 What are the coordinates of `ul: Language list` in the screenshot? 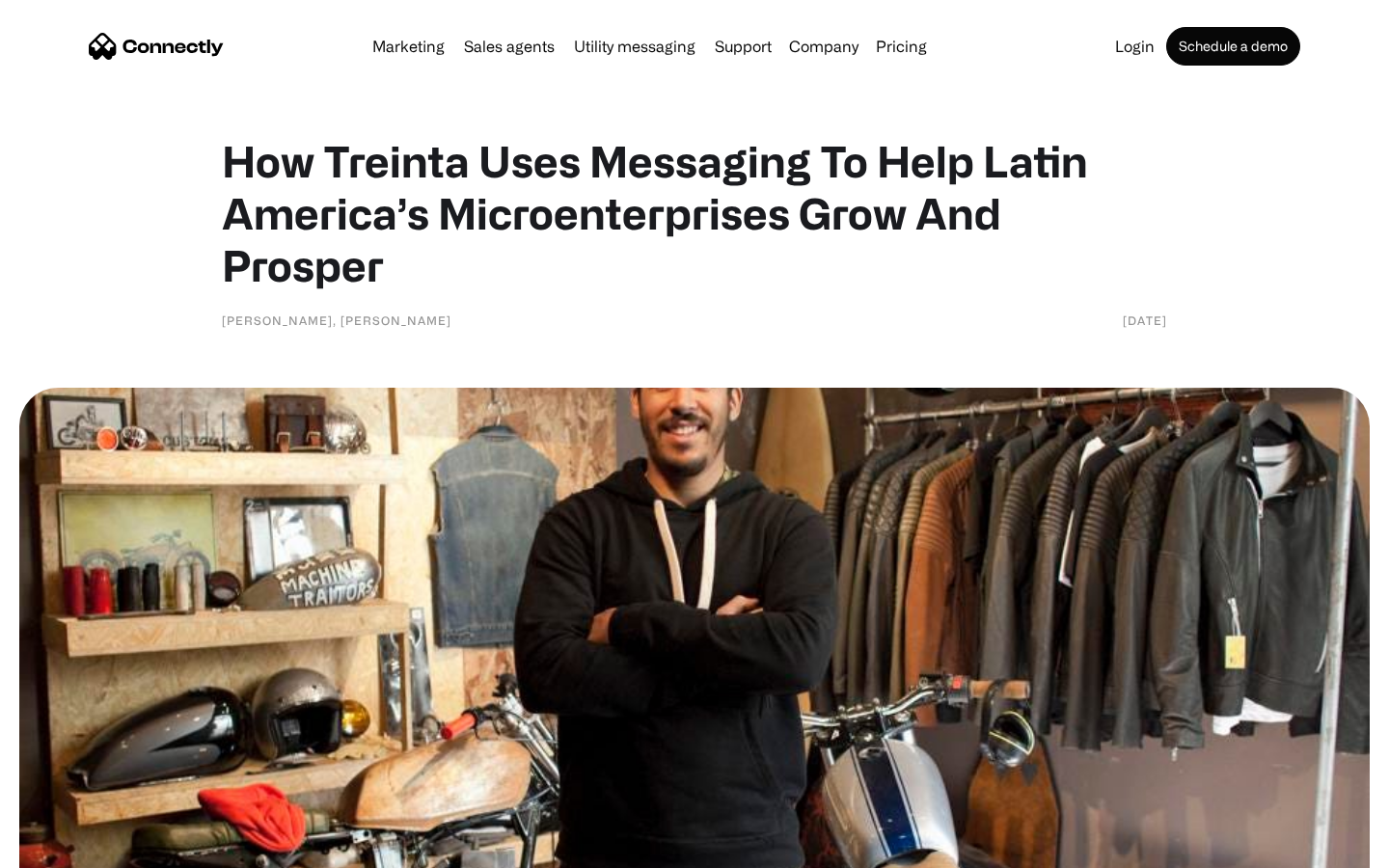 It's located at (77, 848).